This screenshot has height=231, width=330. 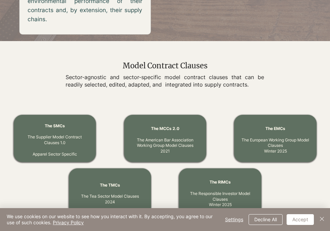 I want to click on span: The RIMCs, so click(x=220, y=182).